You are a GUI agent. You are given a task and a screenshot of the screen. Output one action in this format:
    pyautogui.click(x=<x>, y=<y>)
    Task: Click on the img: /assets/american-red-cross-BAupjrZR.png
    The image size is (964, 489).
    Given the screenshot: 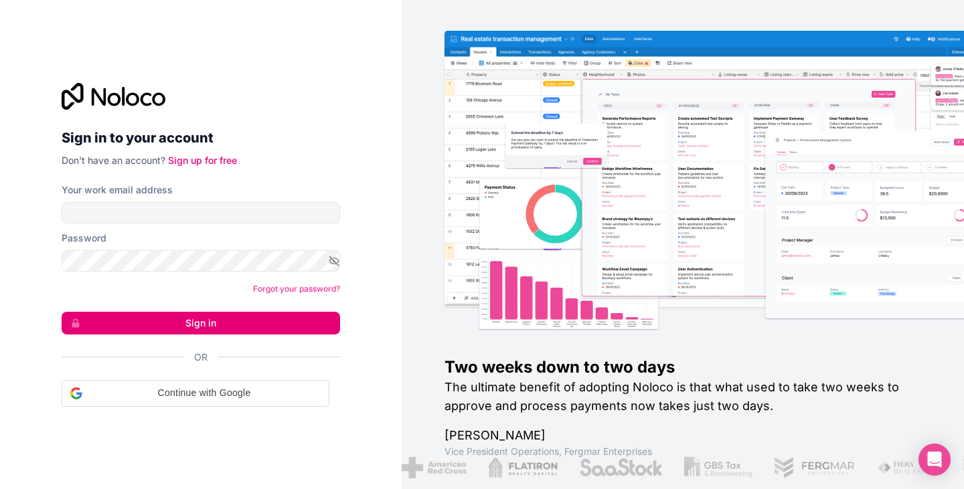 What is the action you would take?
    pyautogui.click(x=434, y=468)
    